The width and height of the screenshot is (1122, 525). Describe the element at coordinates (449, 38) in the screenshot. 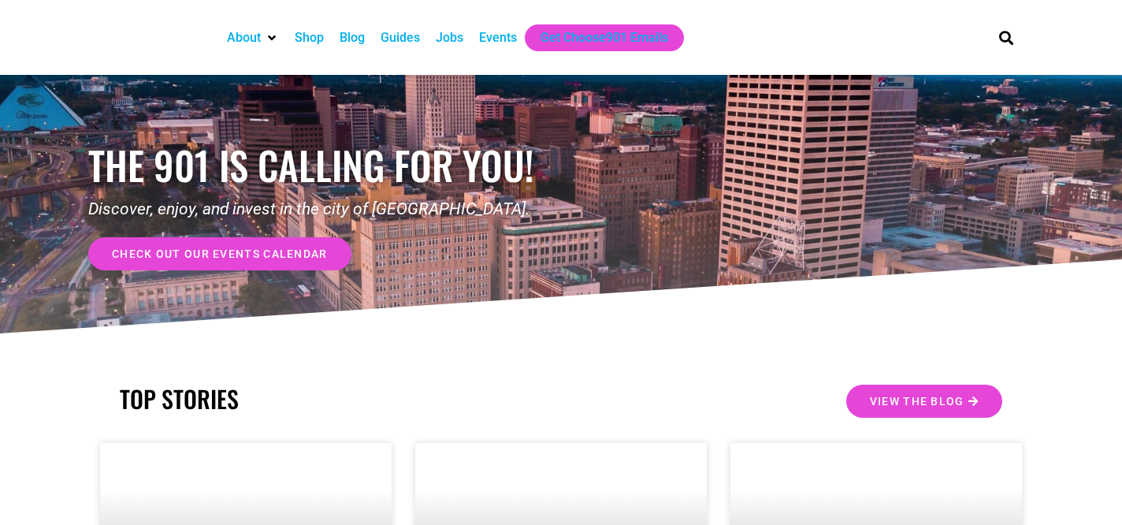

I see `div: Jobs` at that location.